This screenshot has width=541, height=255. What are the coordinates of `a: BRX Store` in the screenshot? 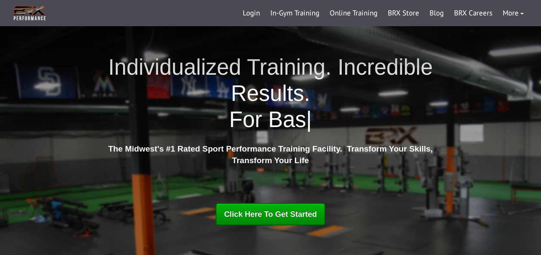 It's located at (403, 13).